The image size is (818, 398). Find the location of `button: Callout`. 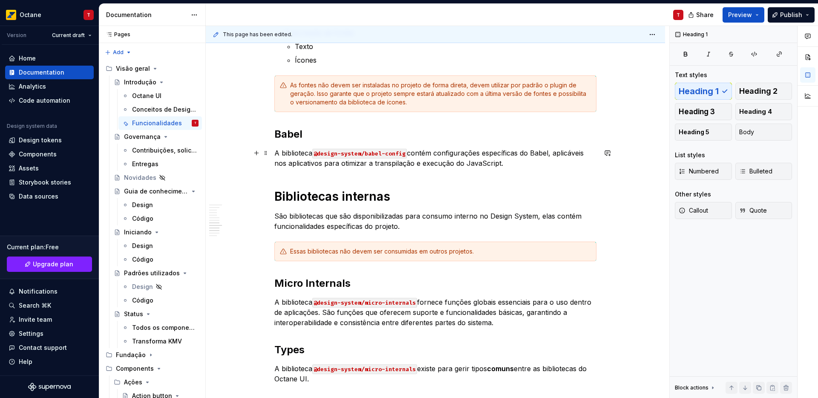

button: Callout is located at coordinates (704, 211).